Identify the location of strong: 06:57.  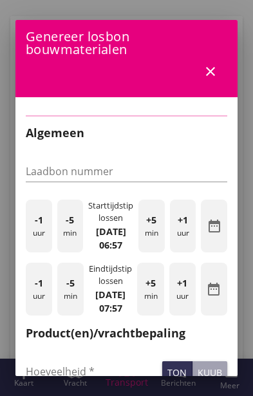
(111, 245).